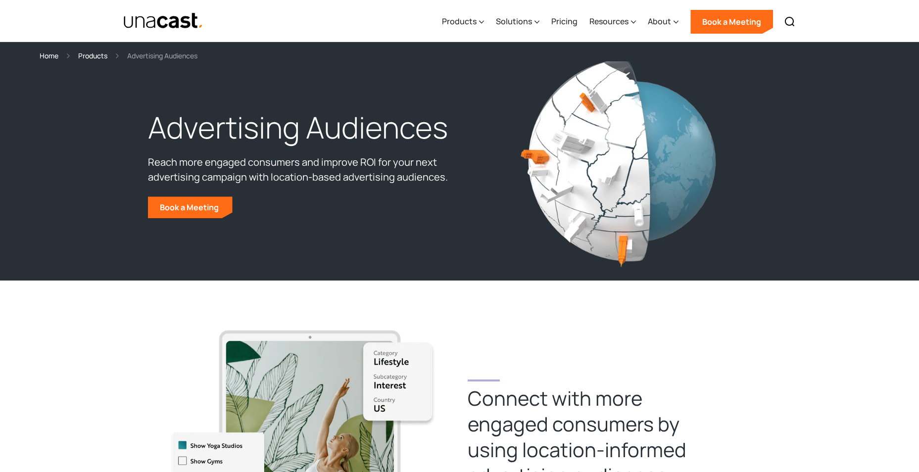 This screenshot has width=919, height=472. Describe the element at coordinates (163, 21) in the screenshot. I see `img: Unacast text logo` at that location.